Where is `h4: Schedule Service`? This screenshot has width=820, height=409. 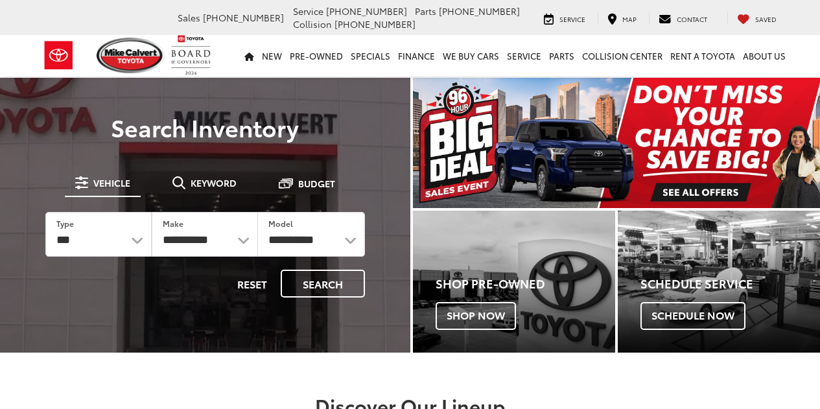 h4: Schedule Service is located at coordinates (730, 284).